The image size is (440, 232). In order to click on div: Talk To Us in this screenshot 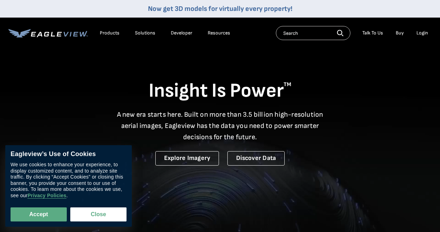, I will do `click(372, 33)`.